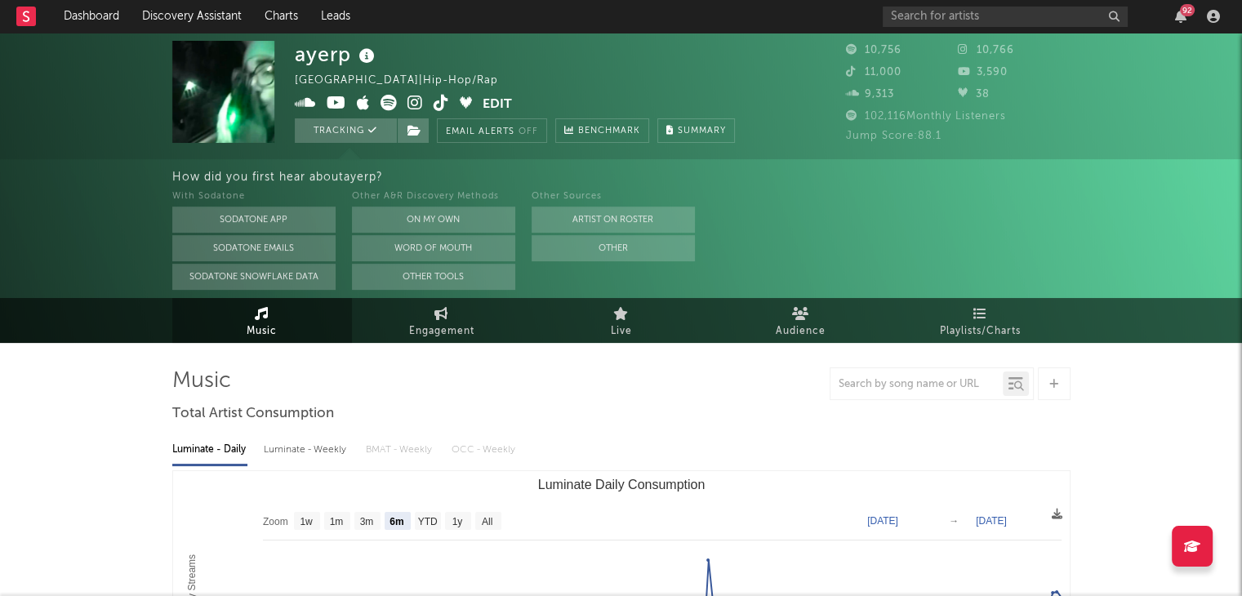  Describe the element at coordinates (262, 320) in the screenshot. I see `a: Music` at that location.